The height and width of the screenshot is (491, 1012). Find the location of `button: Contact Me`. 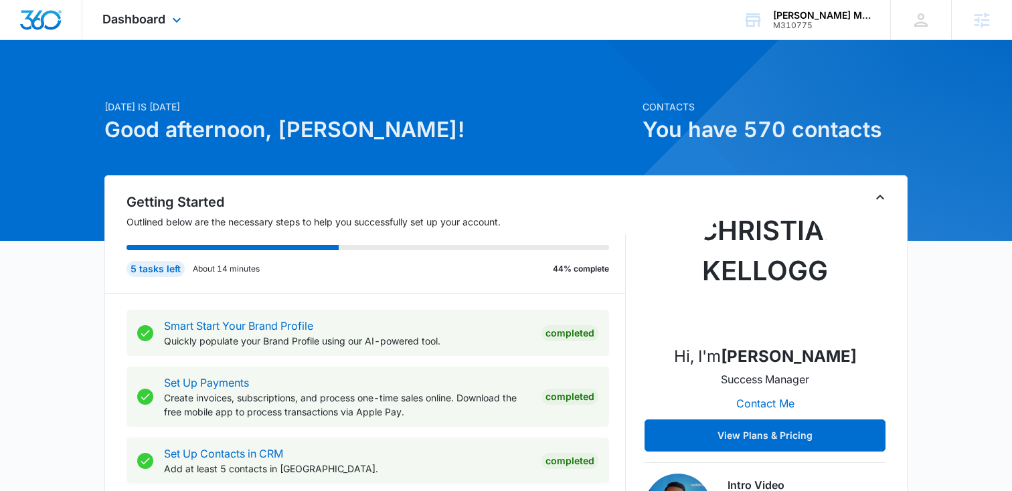

button: Contact Me is located at coordinates (765, 404).